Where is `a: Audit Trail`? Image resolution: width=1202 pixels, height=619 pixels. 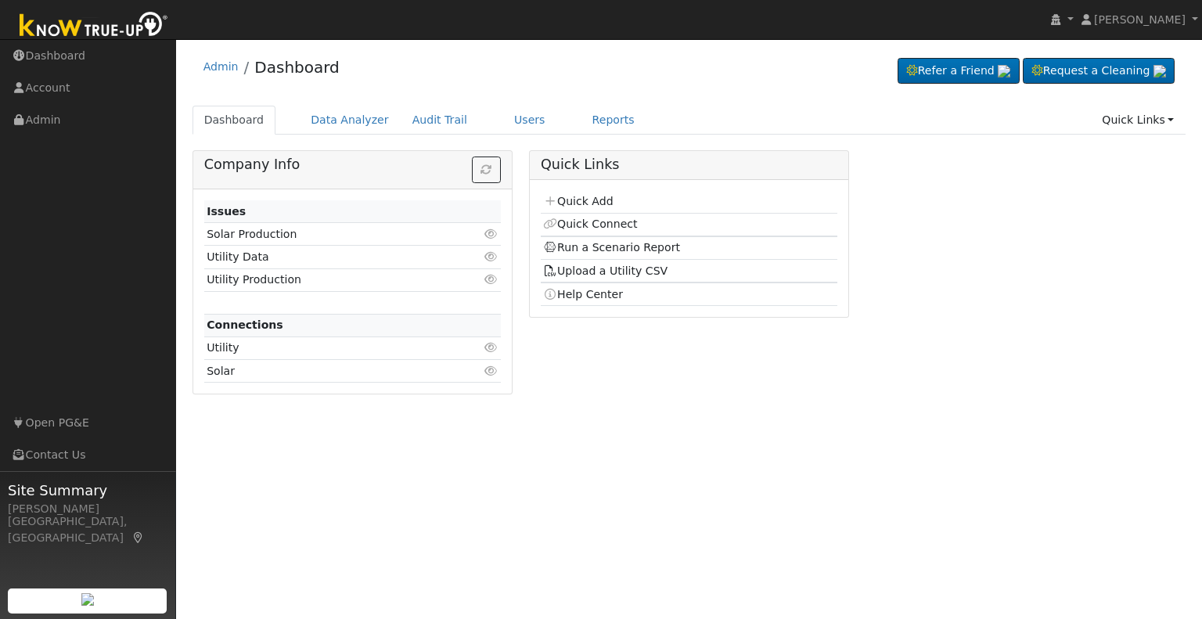 a: Audit Trail is located at coordinates (440, 120).